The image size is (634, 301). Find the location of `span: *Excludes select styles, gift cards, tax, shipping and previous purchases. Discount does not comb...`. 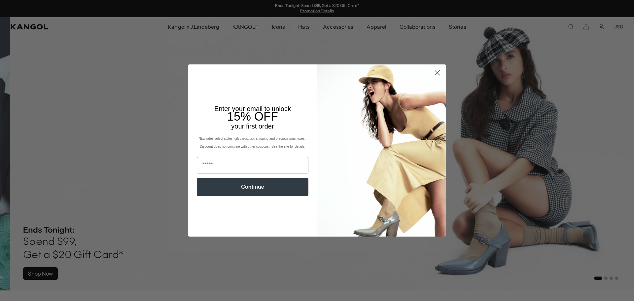

span: *Excludes select styles, gift cards, tax, shipping and previous purchases. Discount does not comb... is located at coordinates (253, 142).